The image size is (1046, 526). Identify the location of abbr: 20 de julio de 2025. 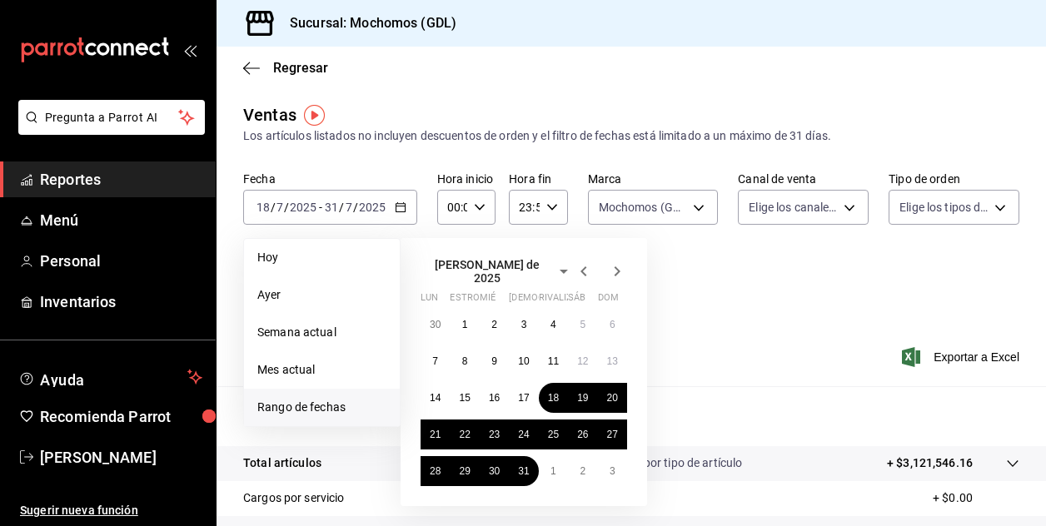
(612, 398).